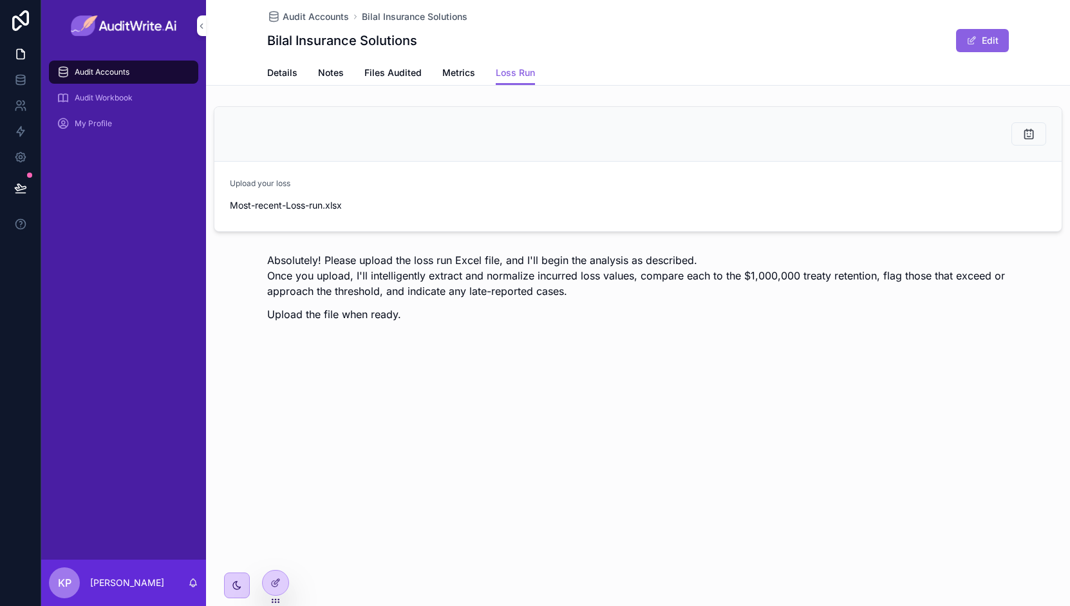 This screenshot has height=606, width=1070. What do you see at coordinates (515, 73) in the screenshot?
I see `a: Loss Run` at bounding box center [515, 73].